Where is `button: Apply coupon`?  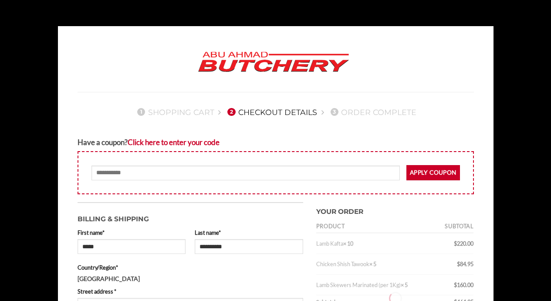 button: Apply coupon is located at coordinates (433, 173).